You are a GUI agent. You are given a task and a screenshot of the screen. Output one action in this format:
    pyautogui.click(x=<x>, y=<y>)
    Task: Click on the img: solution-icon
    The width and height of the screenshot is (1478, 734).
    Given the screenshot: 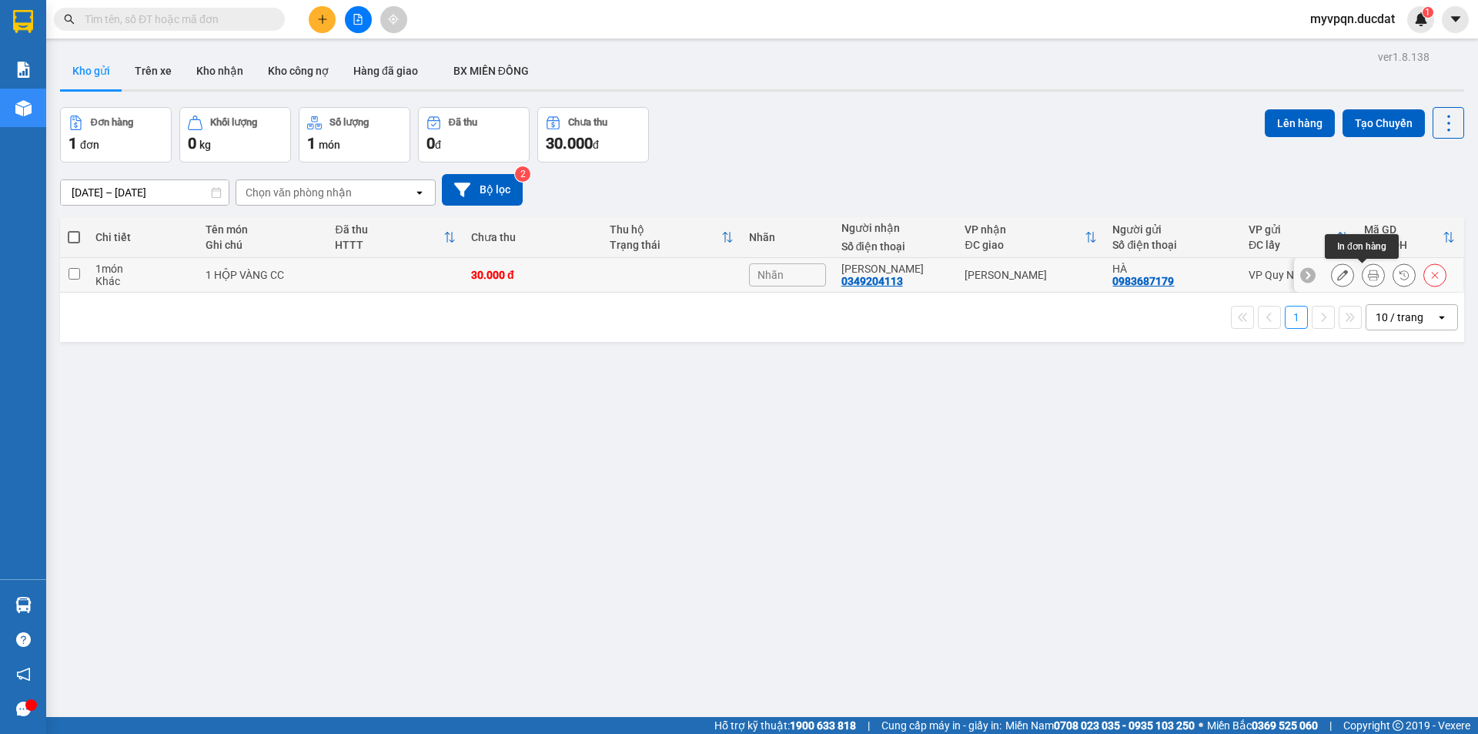 What is the action you would take?
    pyautogui.click(x=23, y=69)
    